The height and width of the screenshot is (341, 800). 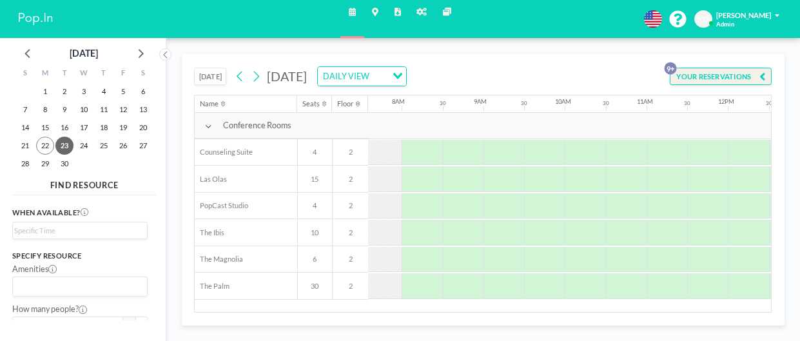 I want to click on div: 8AM, so click(x=398, y=102).